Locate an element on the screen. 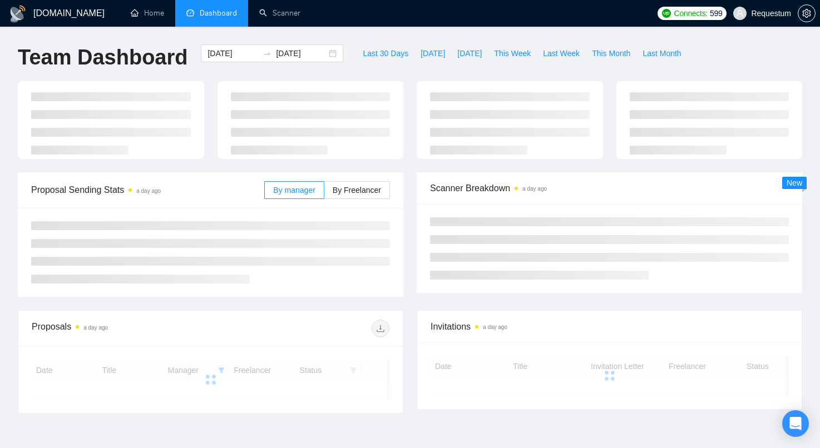  span: This Month is located at coordinates (611, 53).